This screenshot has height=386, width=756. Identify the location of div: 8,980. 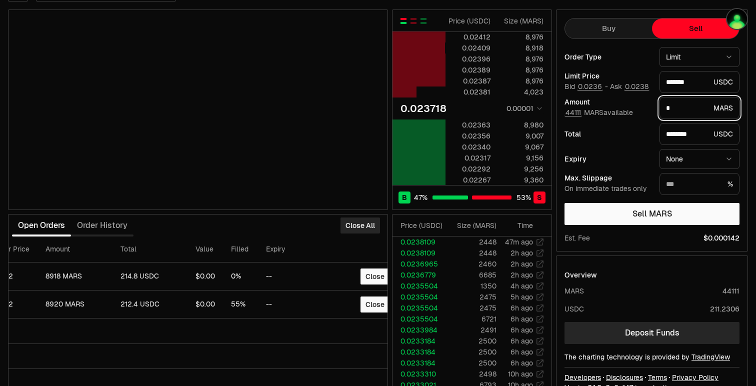
(521, 125).